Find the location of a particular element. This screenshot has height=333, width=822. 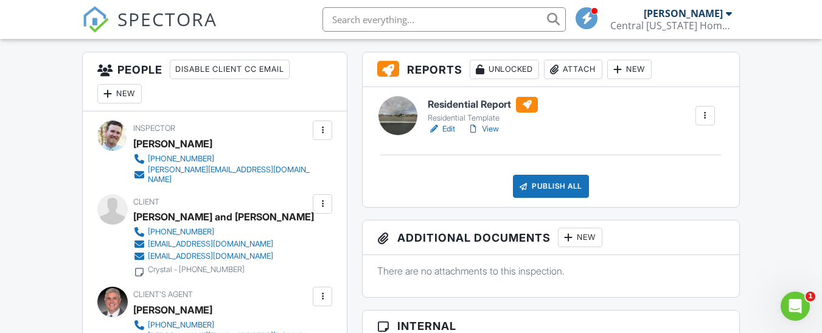

h3: People is located at coordinates (215, 82).